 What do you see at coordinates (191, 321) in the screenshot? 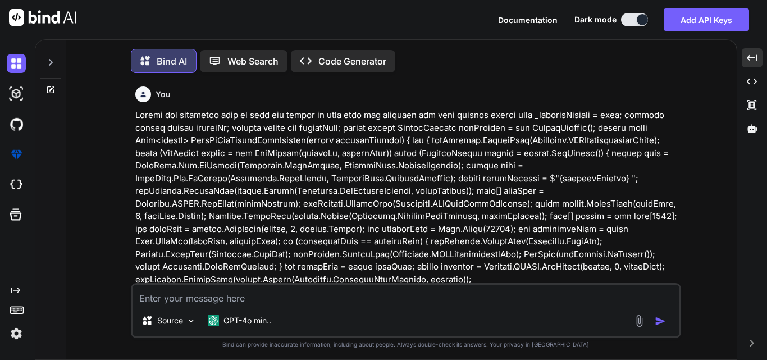
I see `img: Pick Models` at bounding box center [191, 321].